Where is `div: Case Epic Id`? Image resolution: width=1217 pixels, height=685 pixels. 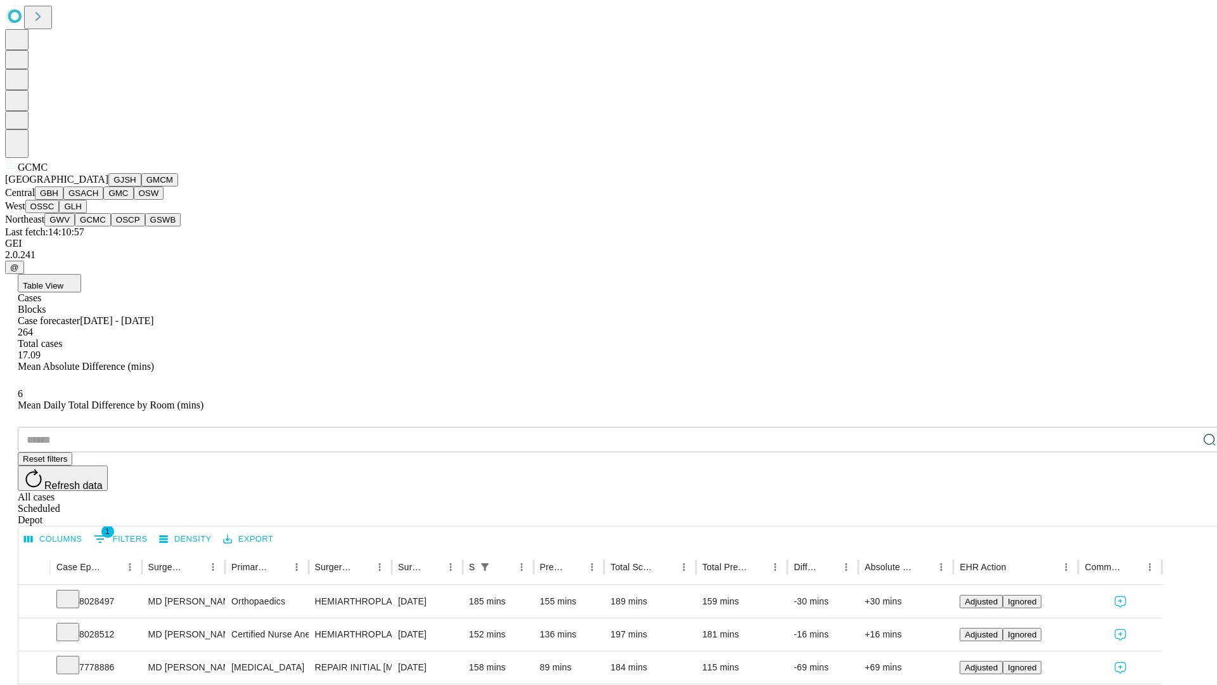
div: Case Epic Id is located at coordinates (79, 567).